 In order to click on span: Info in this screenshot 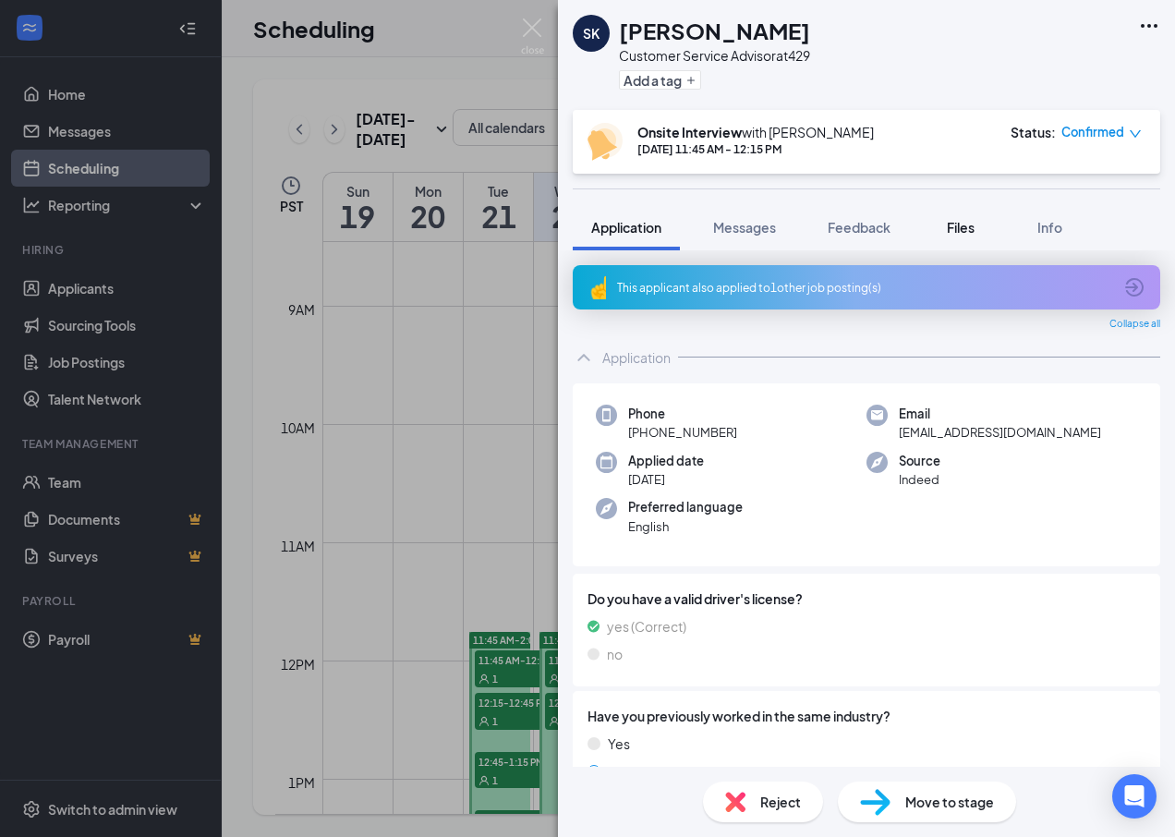, I will do `click(1050, 227)`.